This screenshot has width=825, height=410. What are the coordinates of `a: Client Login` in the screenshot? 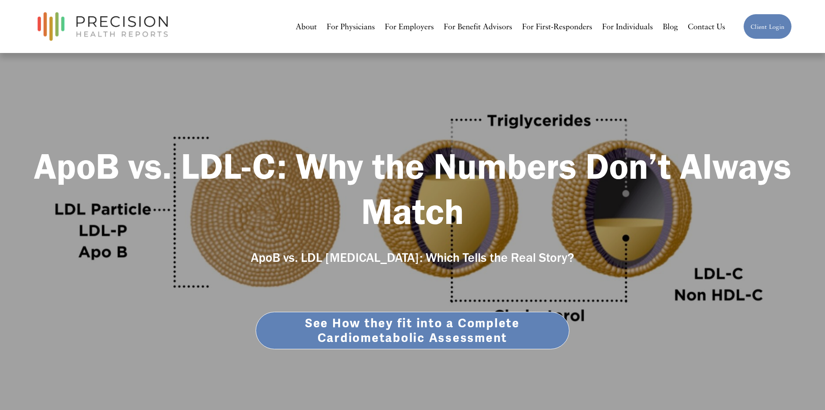 It's located at (767, 27).